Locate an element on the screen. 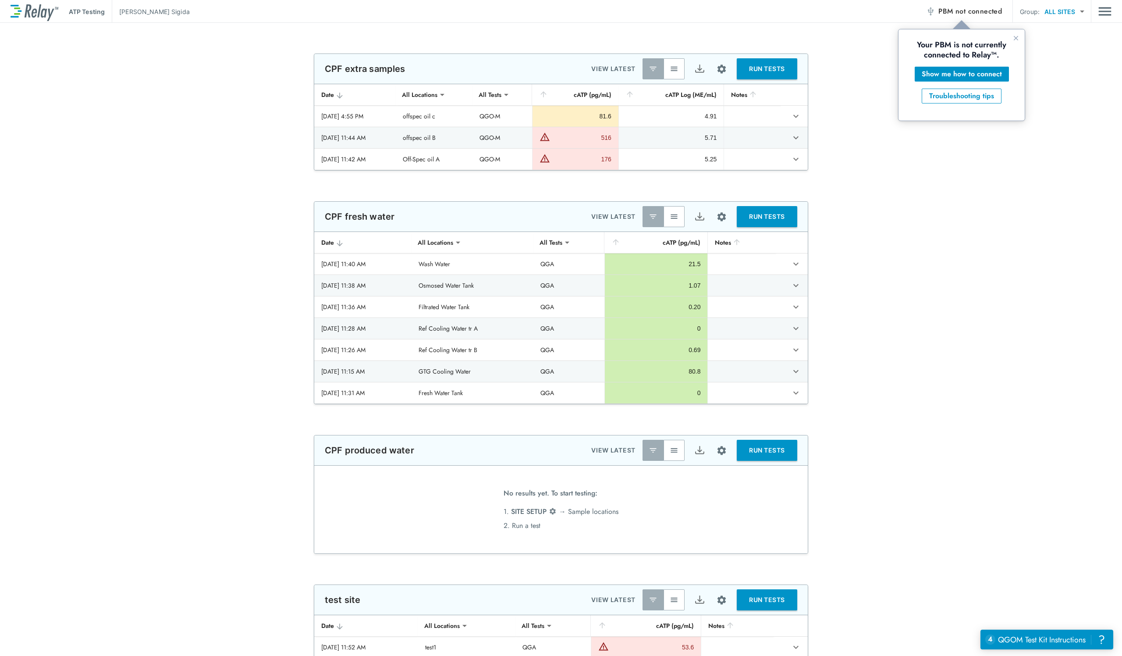 Image resolution: width=1122 pixels, height=656 pixels. div: QGOM Test Kit Instructions is located at coordinates (61, 10).